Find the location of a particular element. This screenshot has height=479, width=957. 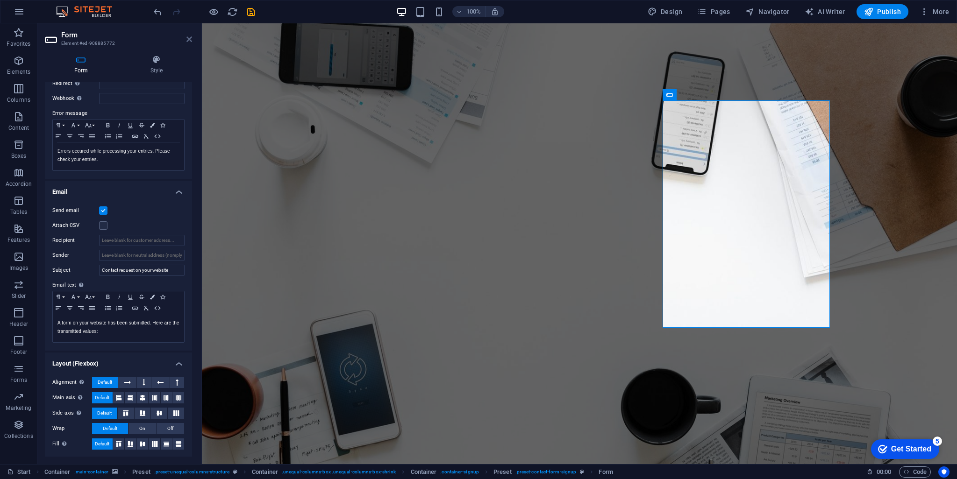

div: Get Started 5 items remaining, 0% complete is located at coordinates (42, 14).